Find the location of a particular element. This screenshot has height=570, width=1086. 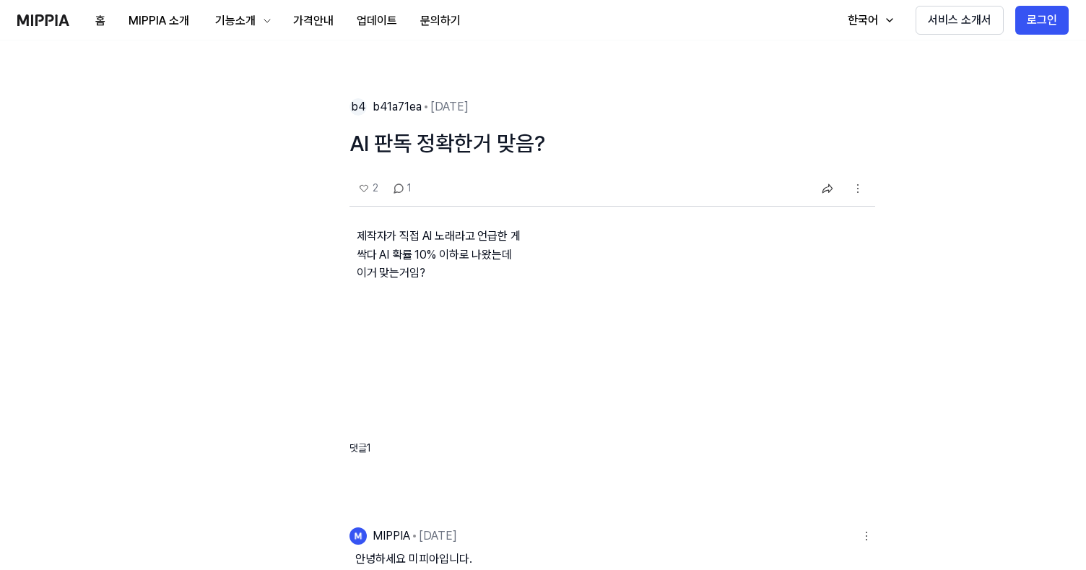

div: 댓글 1 is located at coordinates (612, 448).